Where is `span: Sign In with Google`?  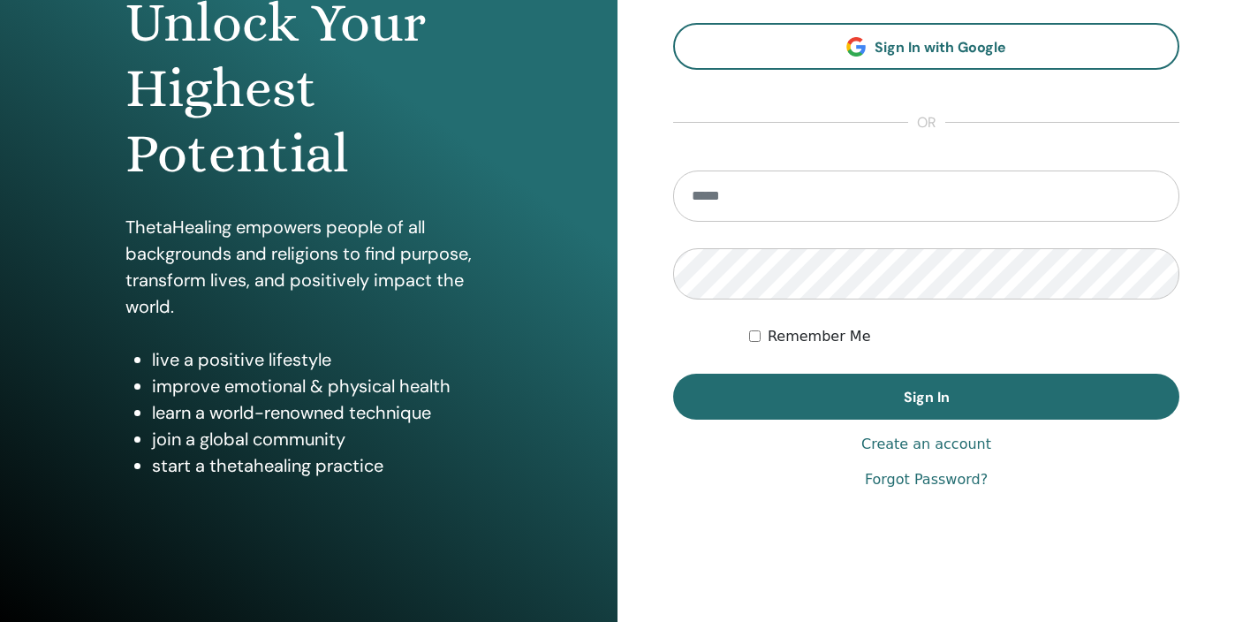 span: Sign In with Google is located at coordinates (940, 47).